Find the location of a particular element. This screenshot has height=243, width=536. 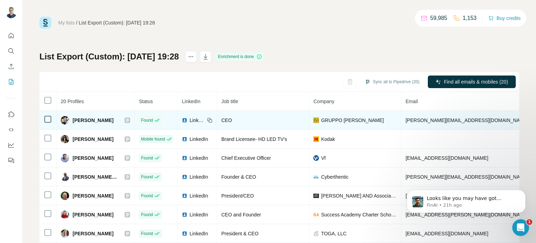

button: Sync all to Pipedrive (20) is located at coordinates (392, 82).